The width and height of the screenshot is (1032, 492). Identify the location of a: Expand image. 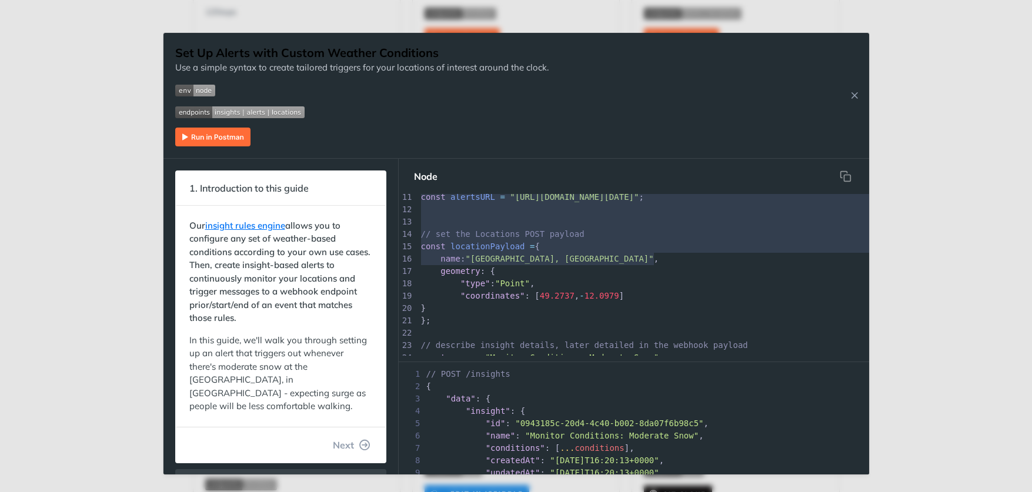
(213, 135).